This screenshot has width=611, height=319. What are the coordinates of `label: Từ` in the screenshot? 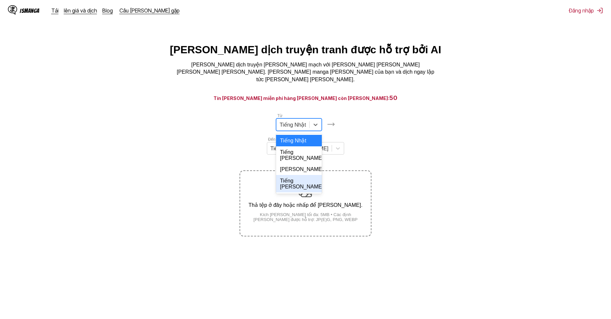 It's located at (280, 116).